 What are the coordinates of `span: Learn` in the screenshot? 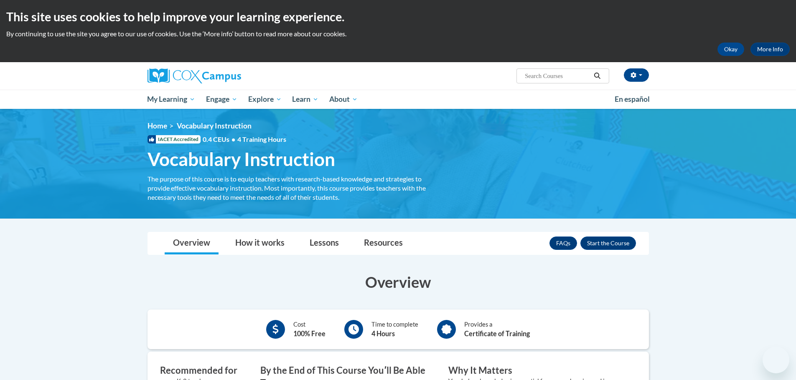 It's located at (305, 99).